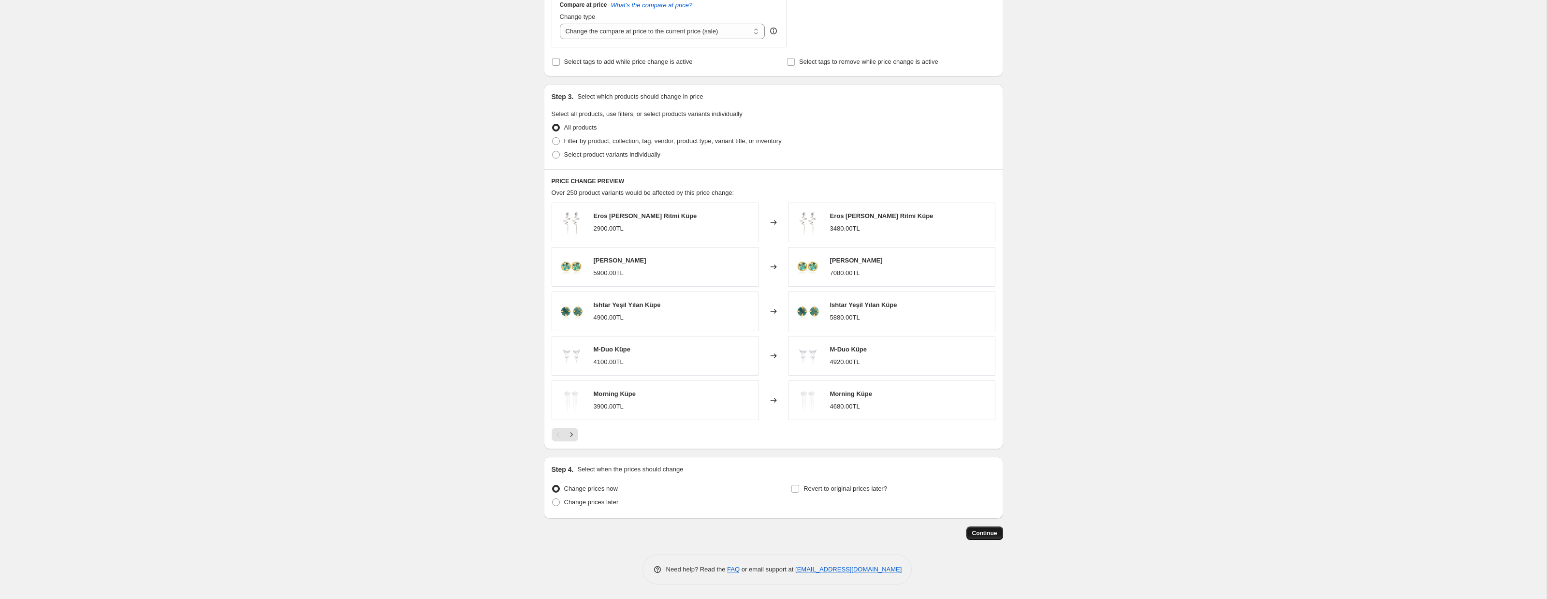 Image resolution: width=1547 pixels, height=599 pixels. I want to click on button: Next, so click(572, 435).